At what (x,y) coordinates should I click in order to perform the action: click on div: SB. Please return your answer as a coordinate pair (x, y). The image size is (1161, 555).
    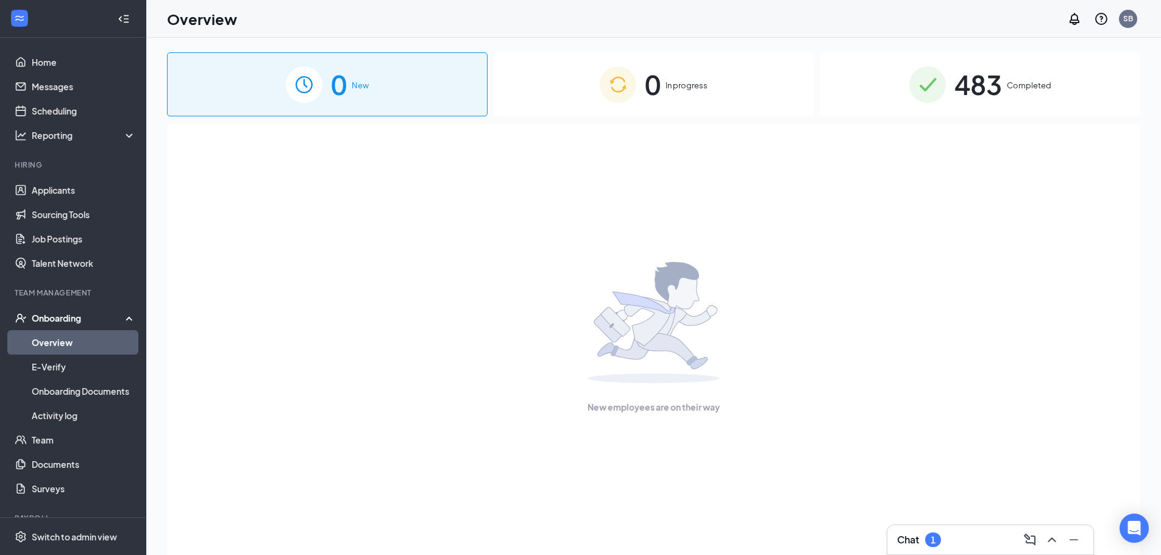
    Looking at the image, I should click on (1128, 18).